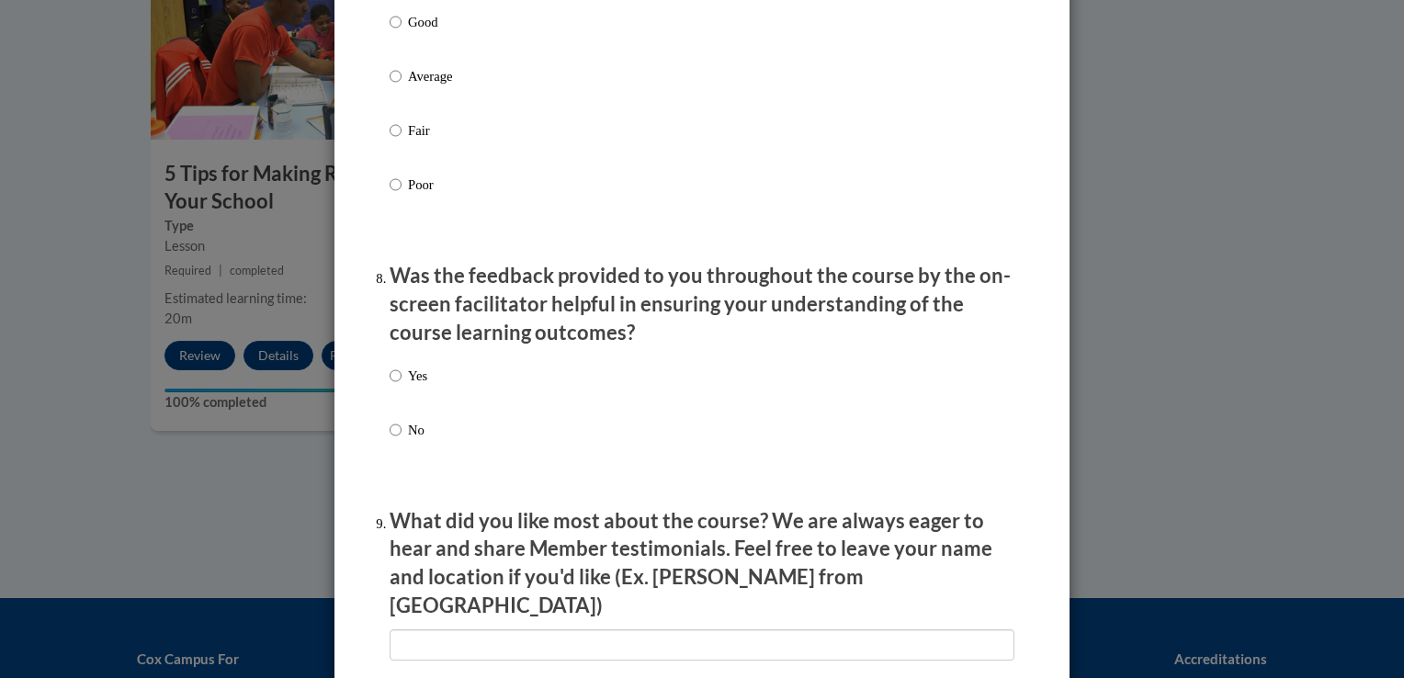 The height and width of the screenshot is (678, 1404). I want to click on p: Yes, so click(417, 376).